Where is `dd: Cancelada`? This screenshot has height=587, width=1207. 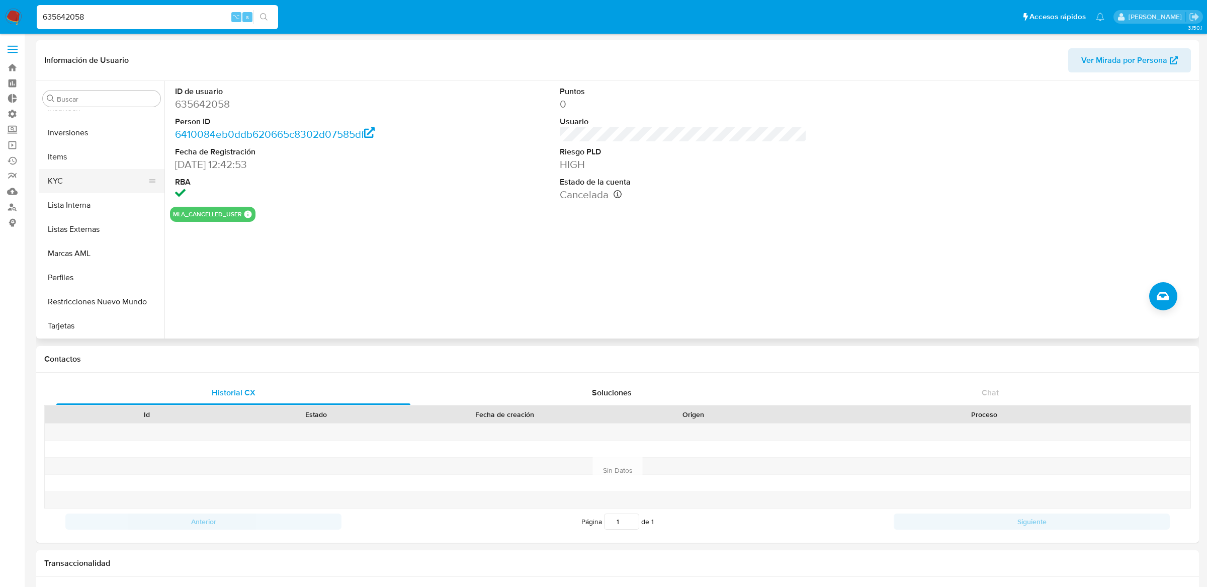
dd: Cancelada is located at coordinates (683, 195).